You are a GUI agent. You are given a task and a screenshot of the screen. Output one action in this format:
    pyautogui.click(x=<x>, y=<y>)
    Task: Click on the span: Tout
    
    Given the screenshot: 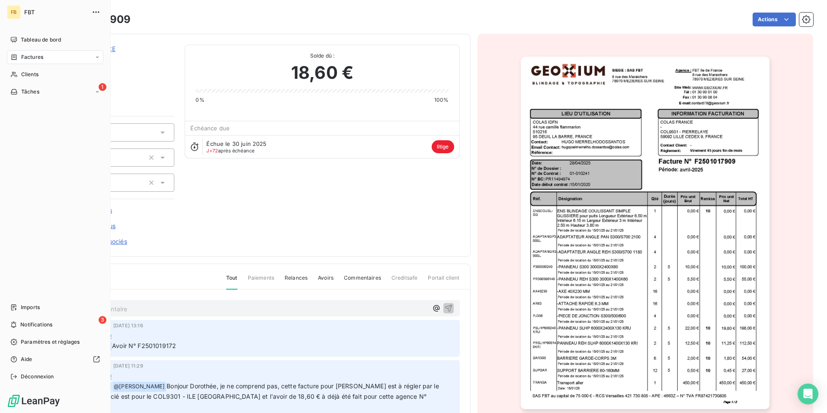 What is the action you would take?
    pyautogui.click(x=232, y=282)
    